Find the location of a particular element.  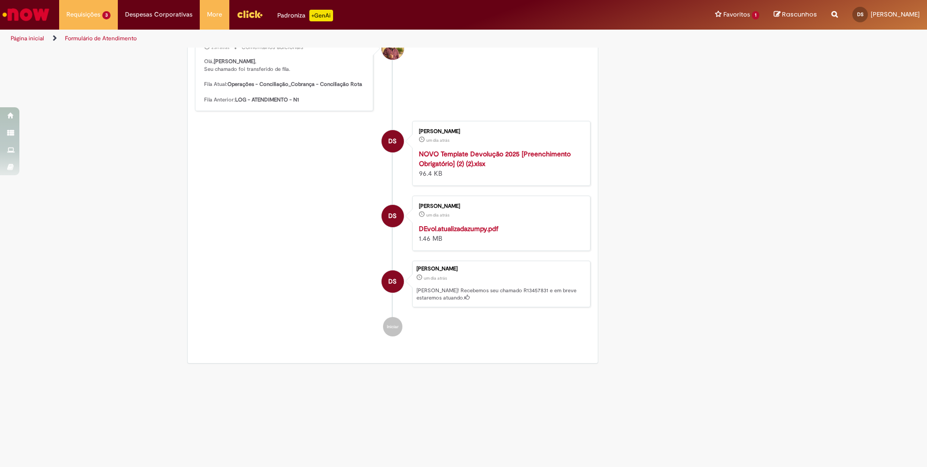

a: NOVO Template Devolução 2025 [Preenchimento Obrigatório] (2) (2).xlsx is located at coordinates (495, 159).